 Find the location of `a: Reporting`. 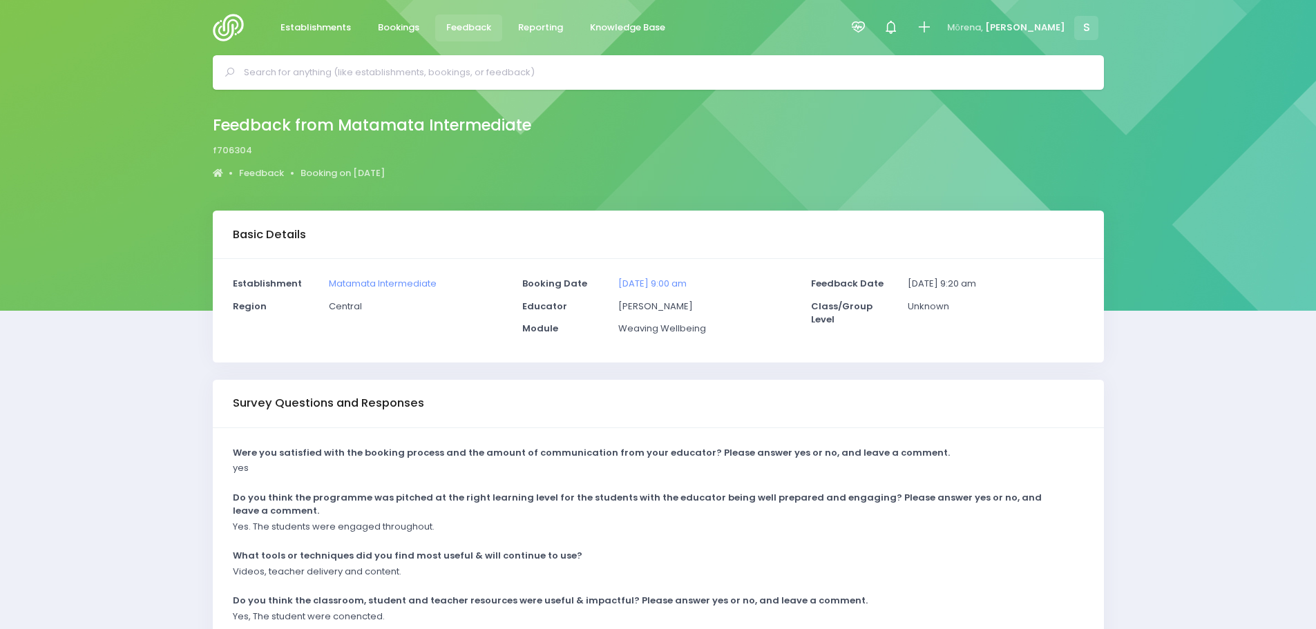

a: Reporting is located at coordinates (541, 28).